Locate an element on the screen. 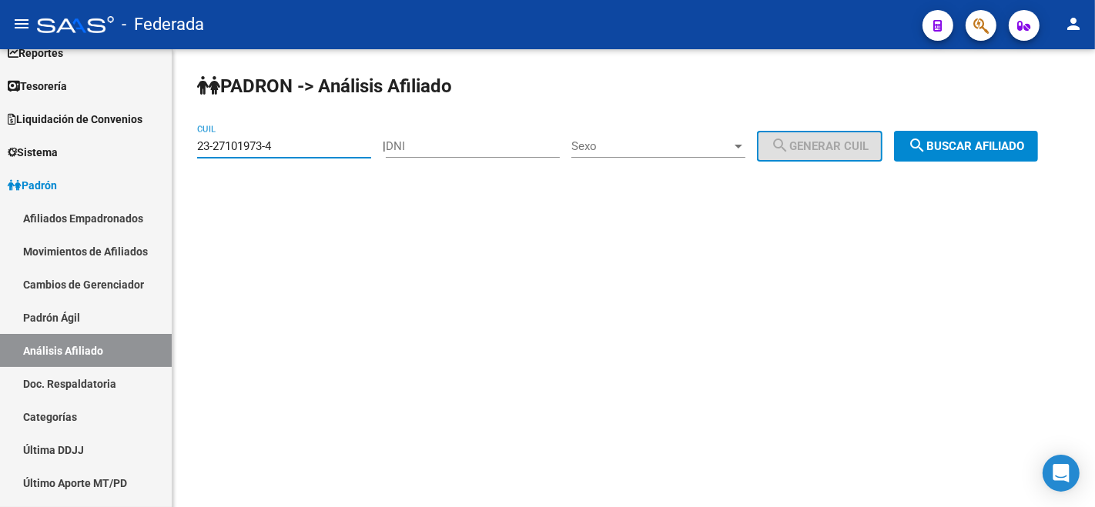 This screenshot has height=507, width=1095. span: Tesorería is located at coordinates (37, 86).